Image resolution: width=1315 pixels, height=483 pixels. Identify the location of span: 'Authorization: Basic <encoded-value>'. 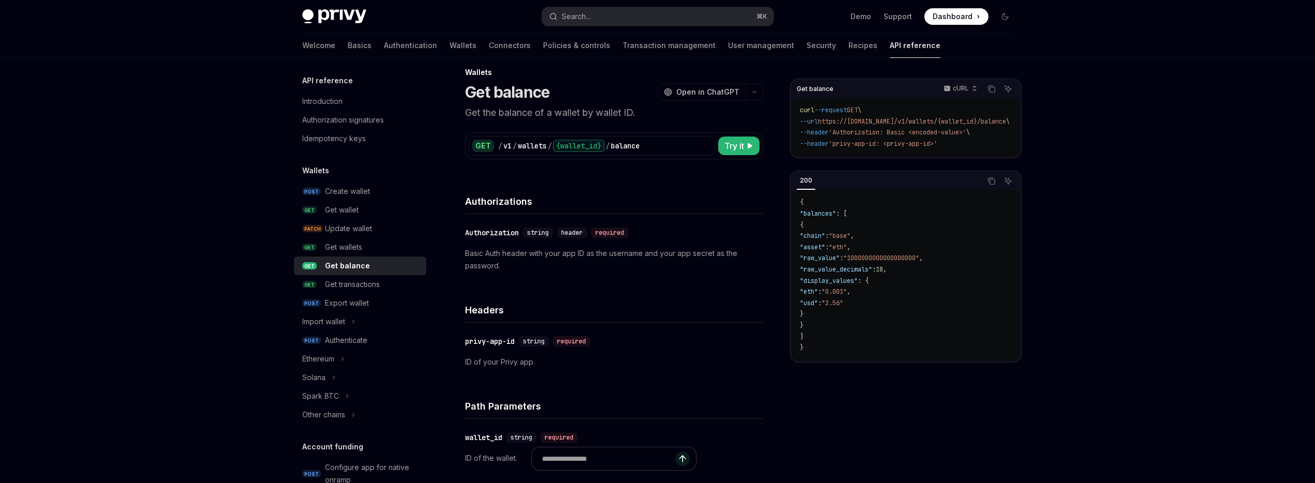
(898, 132).